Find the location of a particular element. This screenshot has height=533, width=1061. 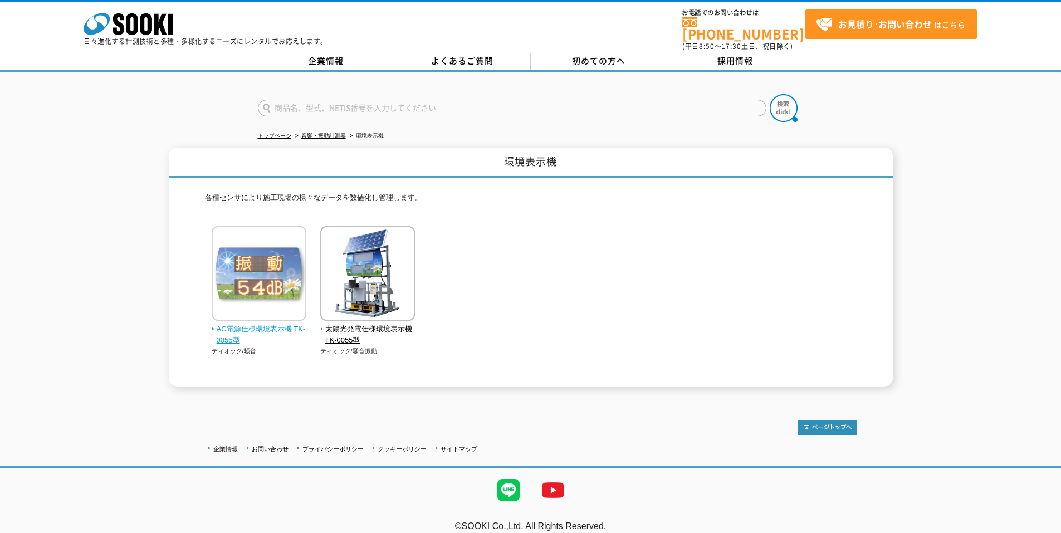

a: プライバシーポリシー is located at coordinates (333, 449).